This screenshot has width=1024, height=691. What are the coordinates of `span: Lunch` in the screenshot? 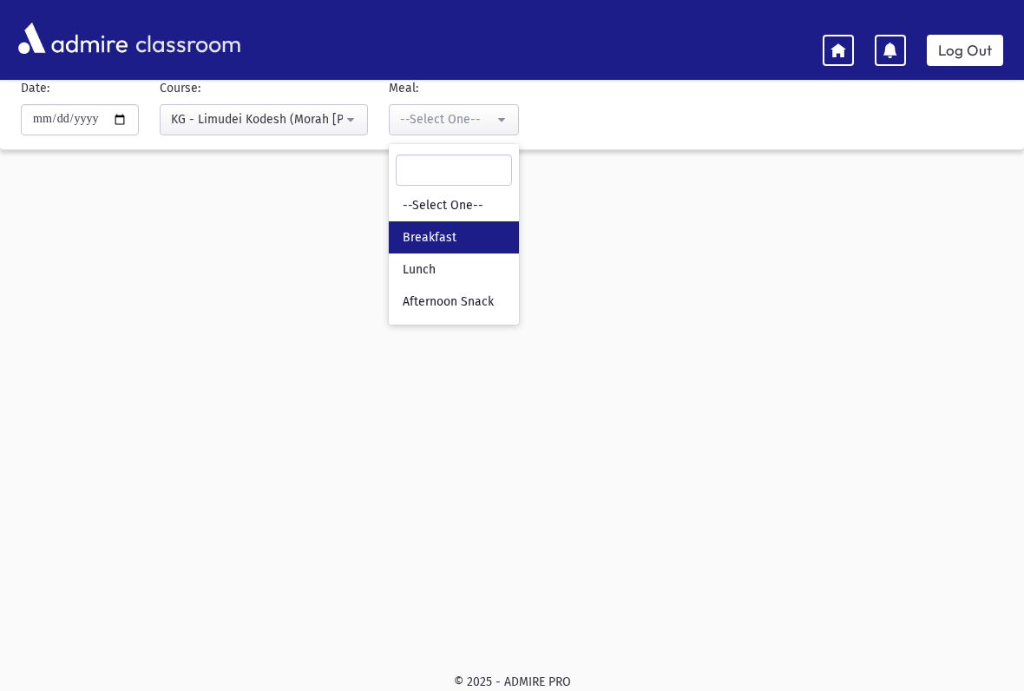 It's located at (419, 270).